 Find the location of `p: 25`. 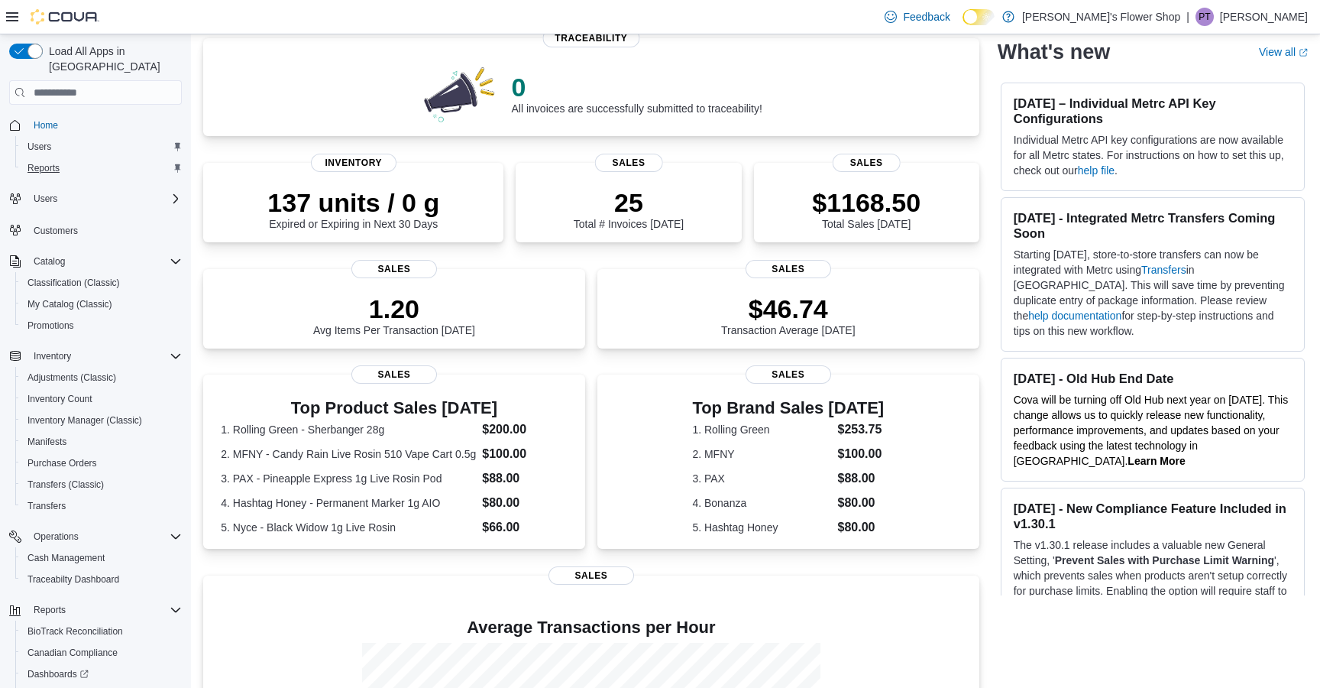

p: 25 is located at coordinates (629, 202).